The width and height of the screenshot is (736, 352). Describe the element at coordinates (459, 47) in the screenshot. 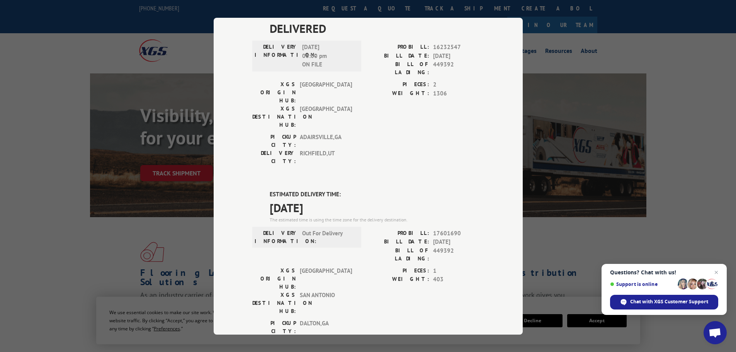

I see `span: 16232547` at that location.